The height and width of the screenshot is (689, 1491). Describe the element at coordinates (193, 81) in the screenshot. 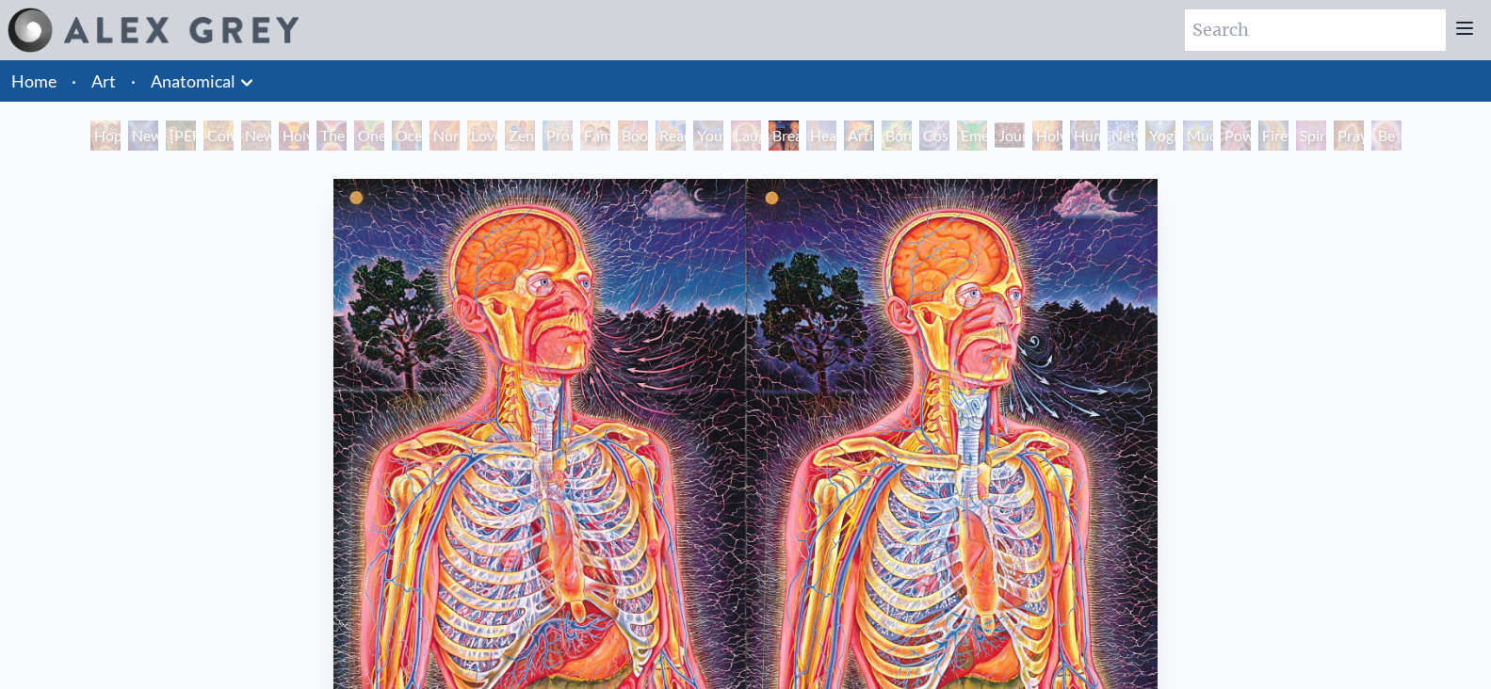

I see `a: Anatomical` at that location.